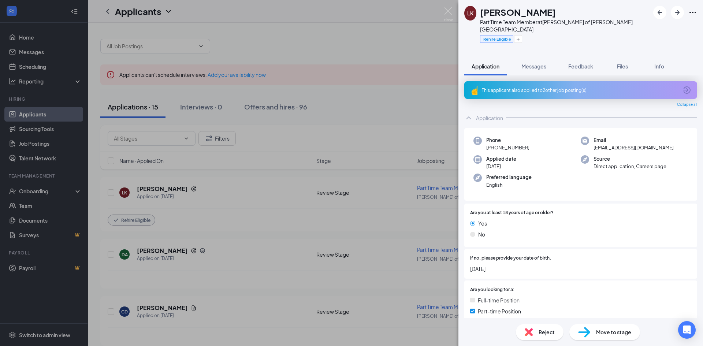 This screenshot has height=346, width=703. I want to click on span: Are you at least 18 years of age or older?, so click(512, 213).